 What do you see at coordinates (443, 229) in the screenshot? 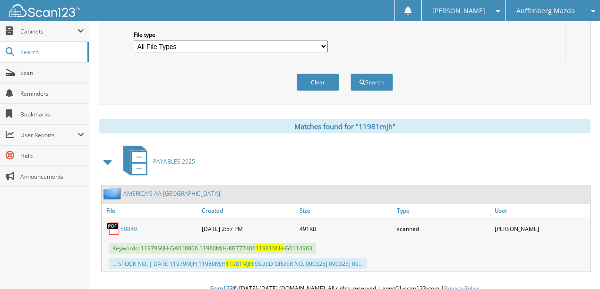
I see `div: scanned` at bounding box center [443, 229].